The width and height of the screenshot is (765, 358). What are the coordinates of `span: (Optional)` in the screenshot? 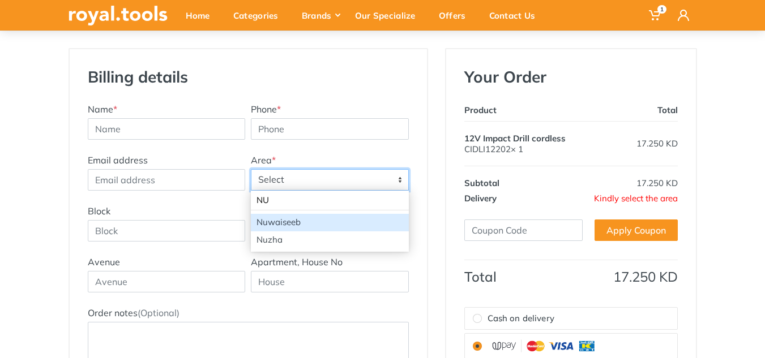 It's located at (159, 313).